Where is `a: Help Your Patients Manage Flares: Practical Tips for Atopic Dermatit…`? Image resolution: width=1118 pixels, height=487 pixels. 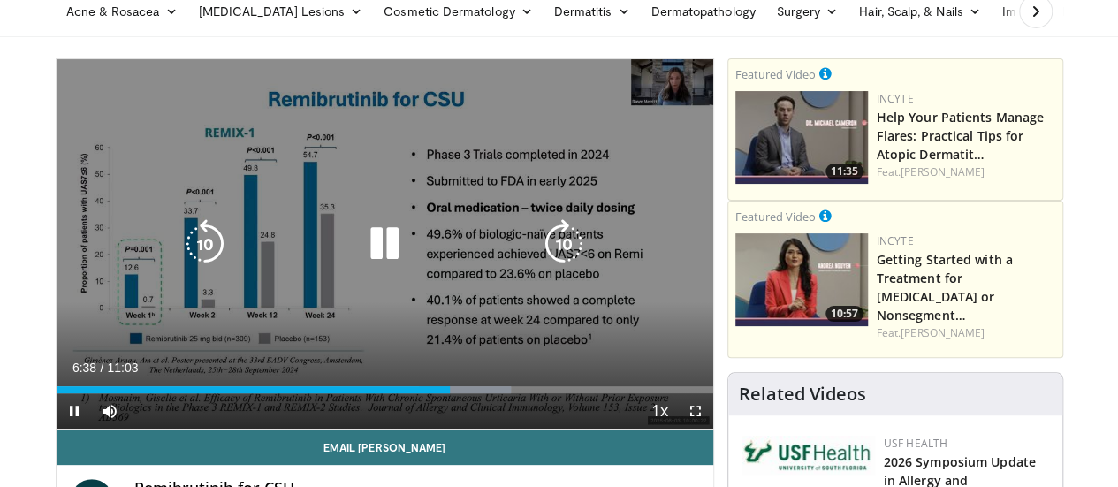
a: Help Your Patients Manage Flares: Practical Tips for Atopic Dermatit… is located at coordinates (961, 135).